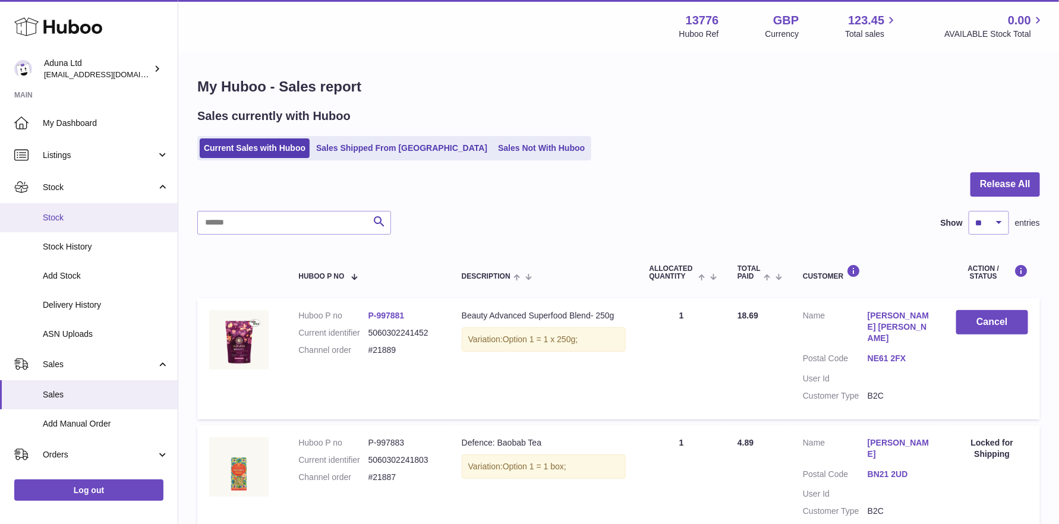 The height and width of the screenshot is (524, 1059). I want to click on span: Listings, so click(99, 155).